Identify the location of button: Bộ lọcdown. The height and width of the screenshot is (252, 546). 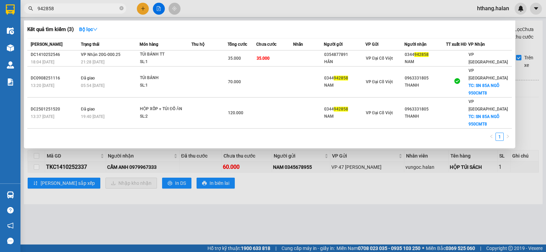
(88, 29).